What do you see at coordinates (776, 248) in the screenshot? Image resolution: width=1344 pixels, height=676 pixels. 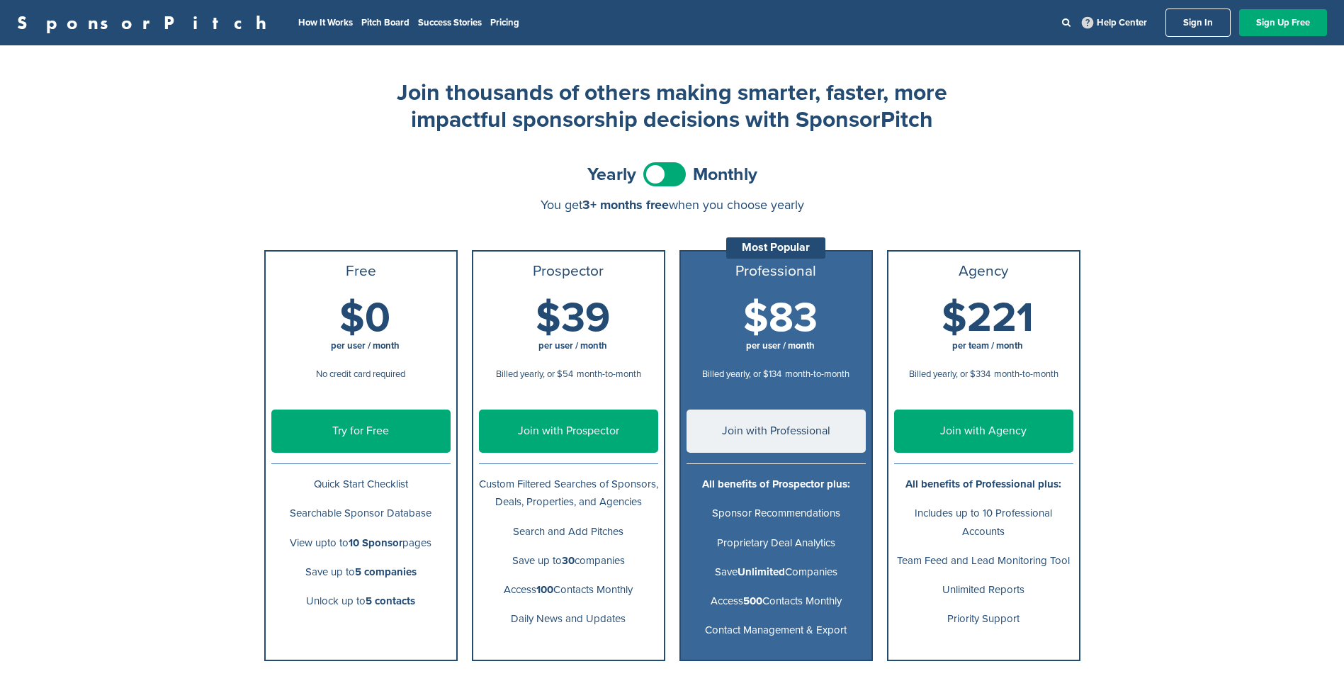 I see `div: Most Popular` at bounding box center [776, 248].